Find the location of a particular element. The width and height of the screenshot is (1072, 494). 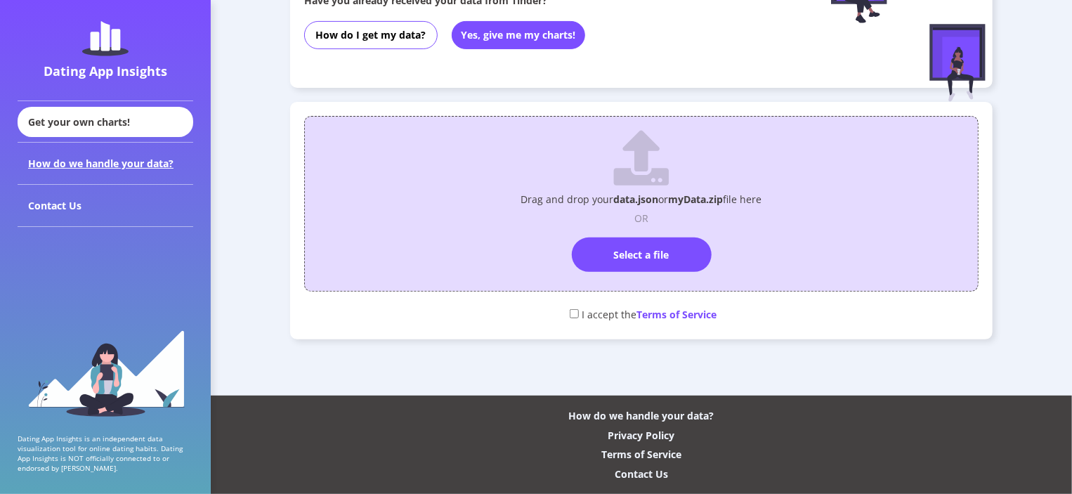

span: myData.zip is located at coordinates (696, 199).